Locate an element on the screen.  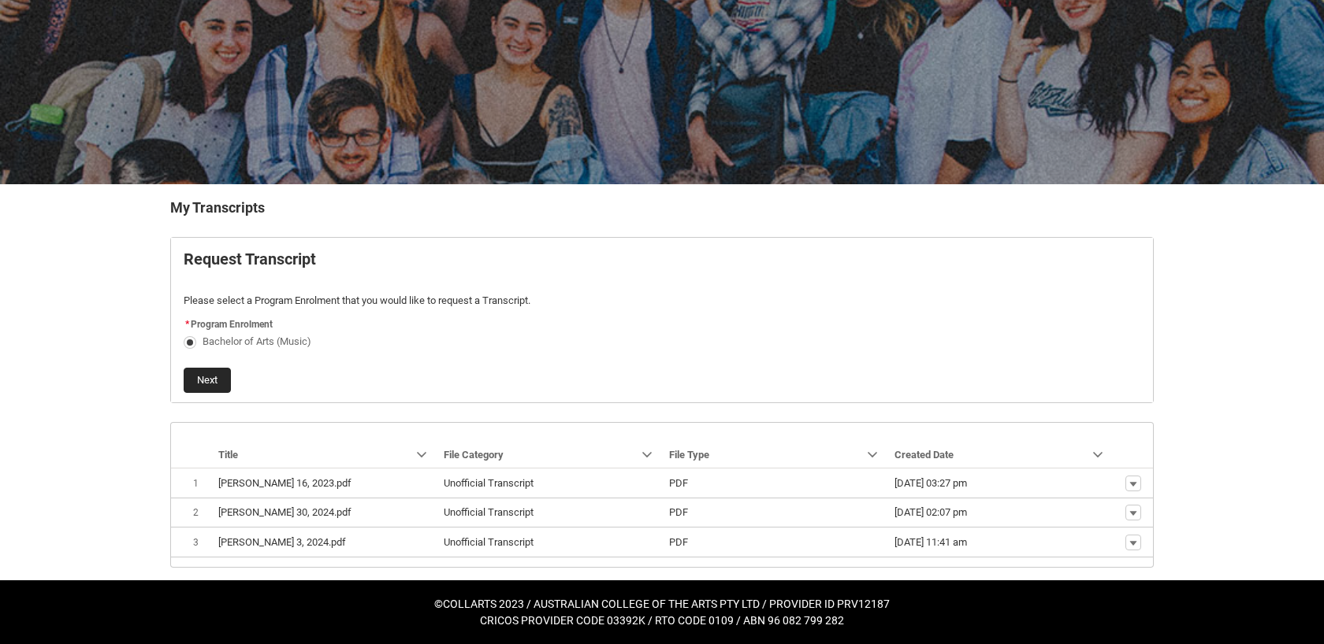
p: Please select a Program Enrolment that you would like to request a Transcript. is located at coordinates (662, 301).